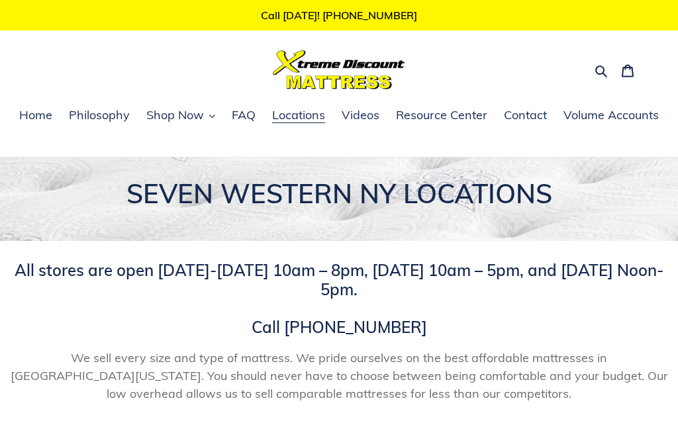  I want to click on a: Home, so click(36, 116).